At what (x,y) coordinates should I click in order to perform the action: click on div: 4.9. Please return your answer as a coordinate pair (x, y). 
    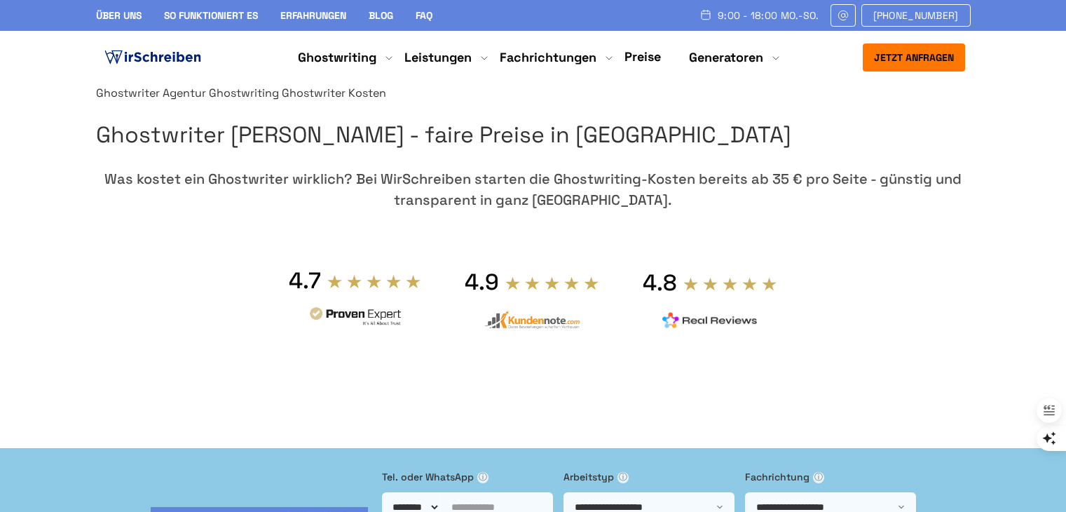
    Looking at the image, I should click on (481, 282).